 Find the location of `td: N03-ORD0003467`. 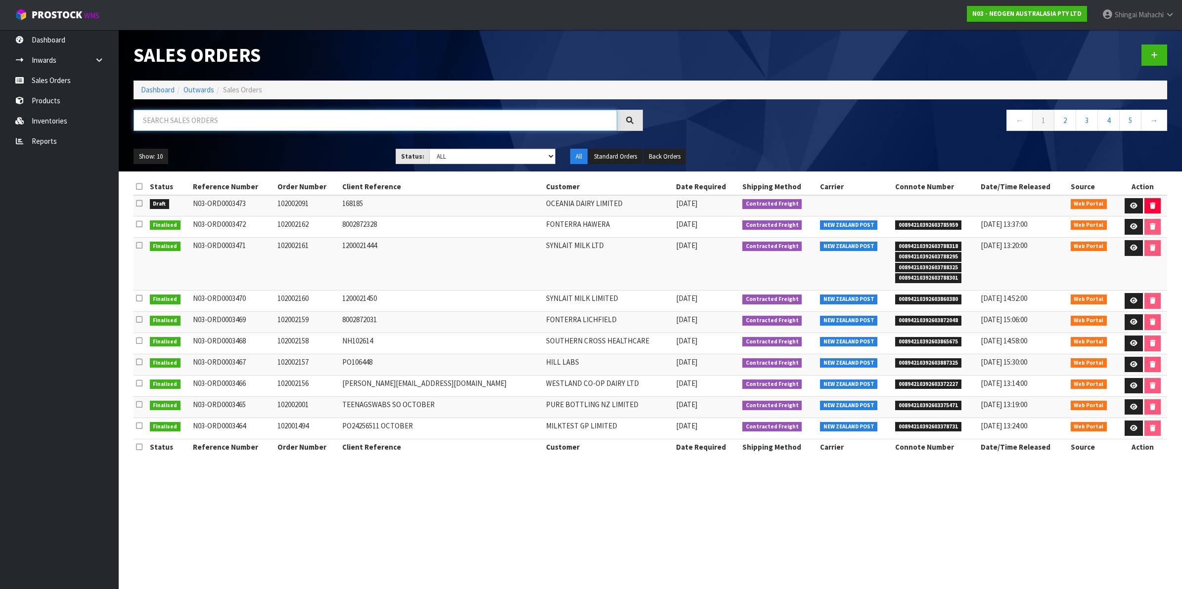

td: N03-ORD0003467 is located at coordinates (232, 364).